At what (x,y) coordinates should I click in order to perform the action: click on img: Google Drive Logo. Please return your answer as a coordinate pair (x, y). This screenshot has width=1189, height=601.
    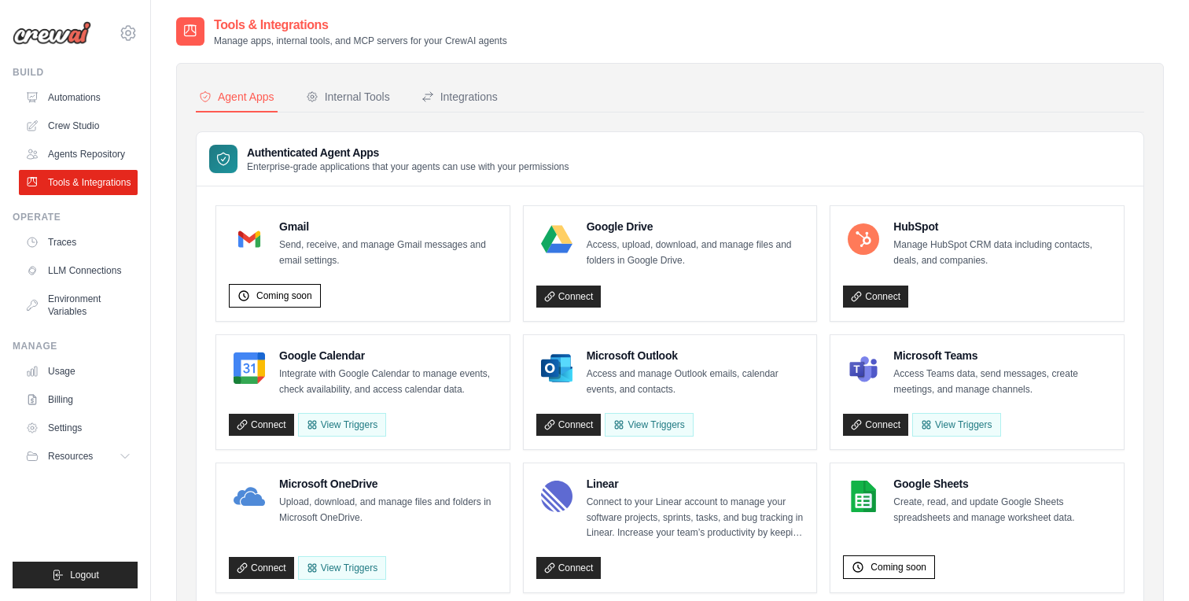
    Looking at the image, I should click on (557, 239).